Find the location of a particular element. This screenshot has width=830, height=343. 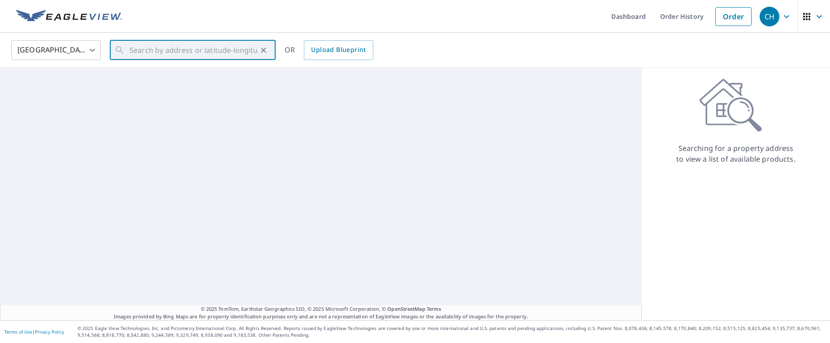

a: Terms of Use is located at coordinates (18, 332).